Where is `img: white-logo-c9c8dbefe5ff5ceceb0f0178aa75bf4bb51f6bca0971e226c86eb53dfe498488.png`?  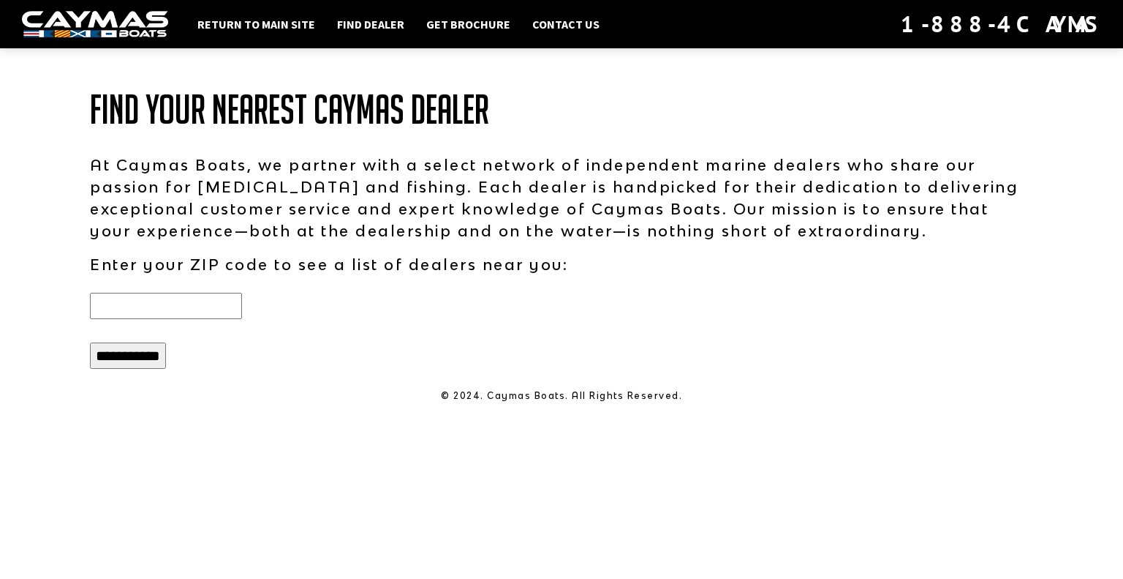
img: white-logo-c9c8dbefe5ff5ceceb0f0178aa75bf4bb51f6bca0971e226c86eb53dfe498488.png is located at coordinates (95, 24).